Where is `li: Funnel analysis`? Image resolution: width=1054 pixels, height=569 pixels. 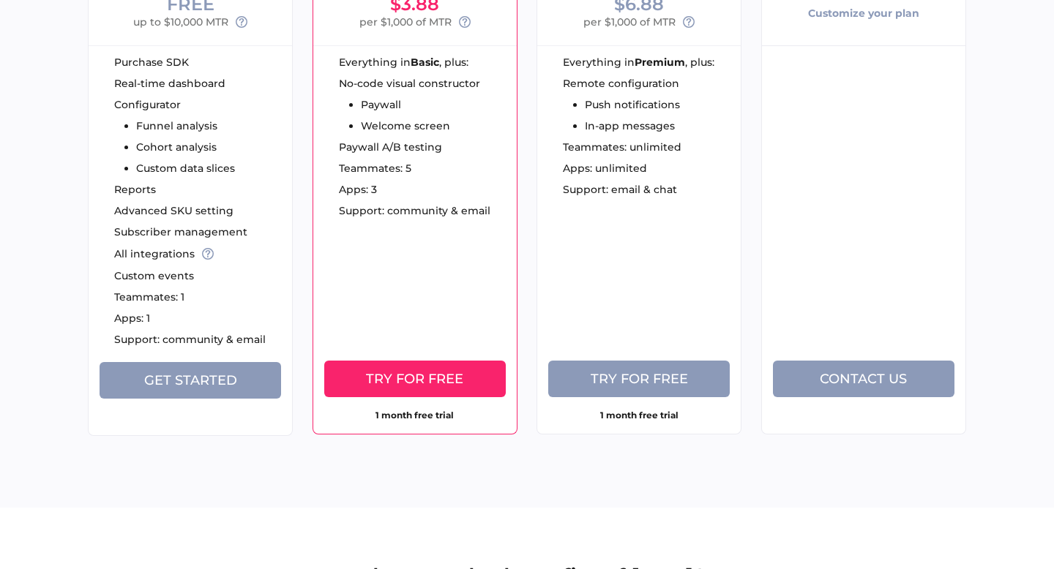 li: Funnel analysis is located at coordinates (185, 126).